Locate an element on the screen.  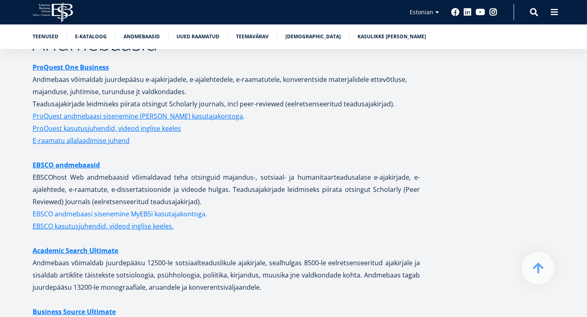
a: Uued raamatud is located at coordinates (198, 37).